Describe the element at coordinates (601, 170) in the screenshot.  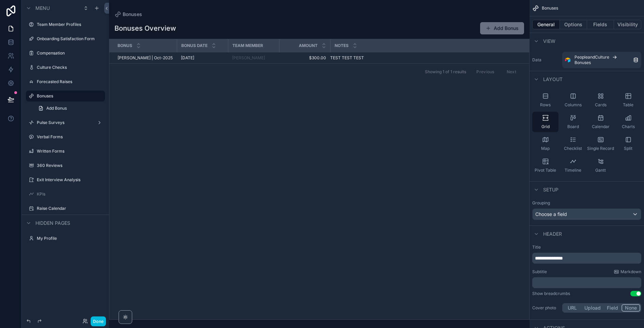
I see `span: Gantt` at that location.